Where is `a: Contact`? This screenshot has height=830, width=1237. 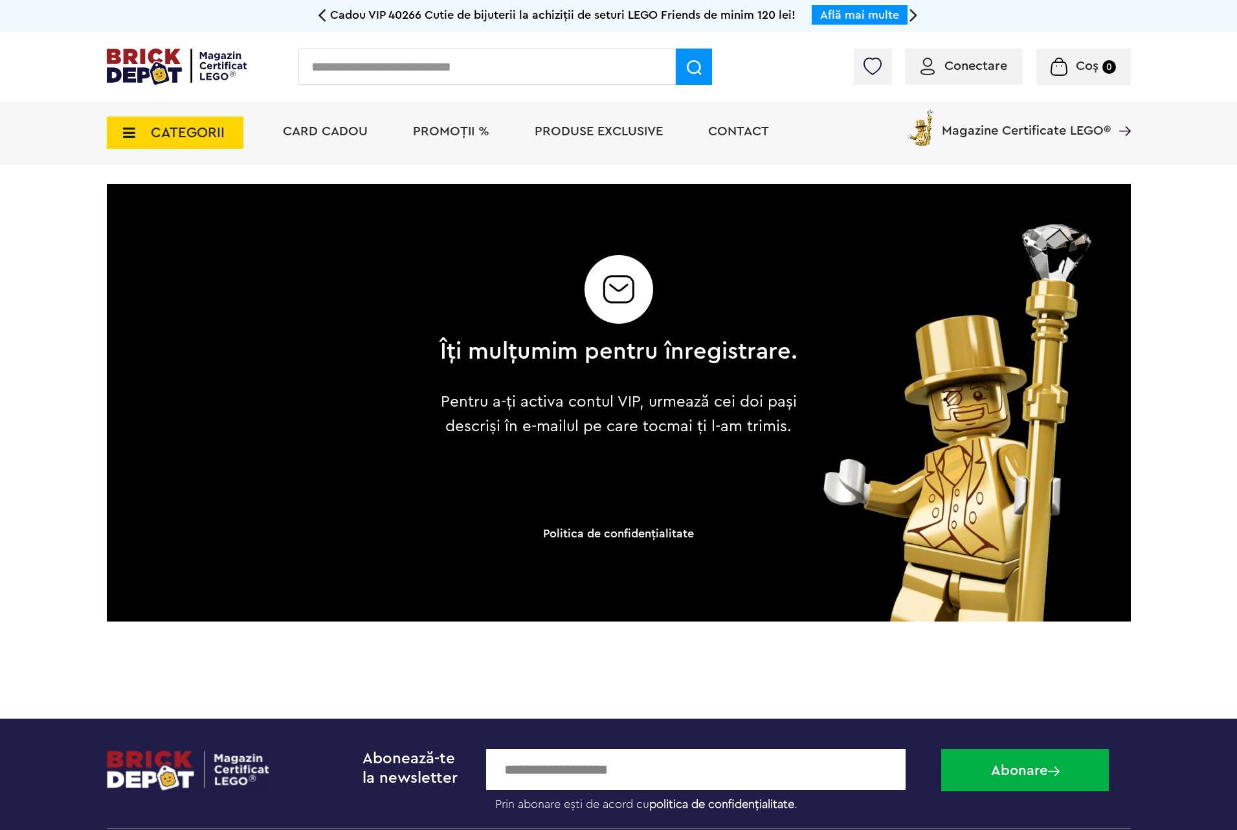 a: Contact is located at coordinates (738, 131).